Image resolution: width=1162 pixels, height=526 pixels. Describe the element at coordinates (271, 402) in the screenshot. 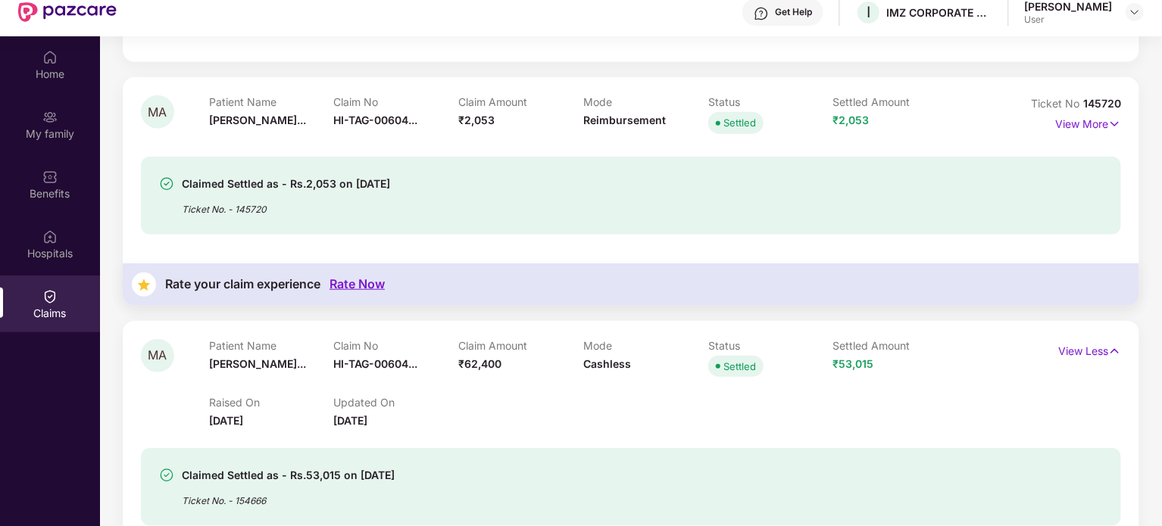

I see `p: Raised On` at that location.